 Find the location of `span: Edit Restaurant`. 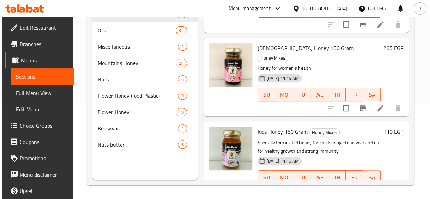

span: Edit Restaurant is located at coordinates (44, 28).